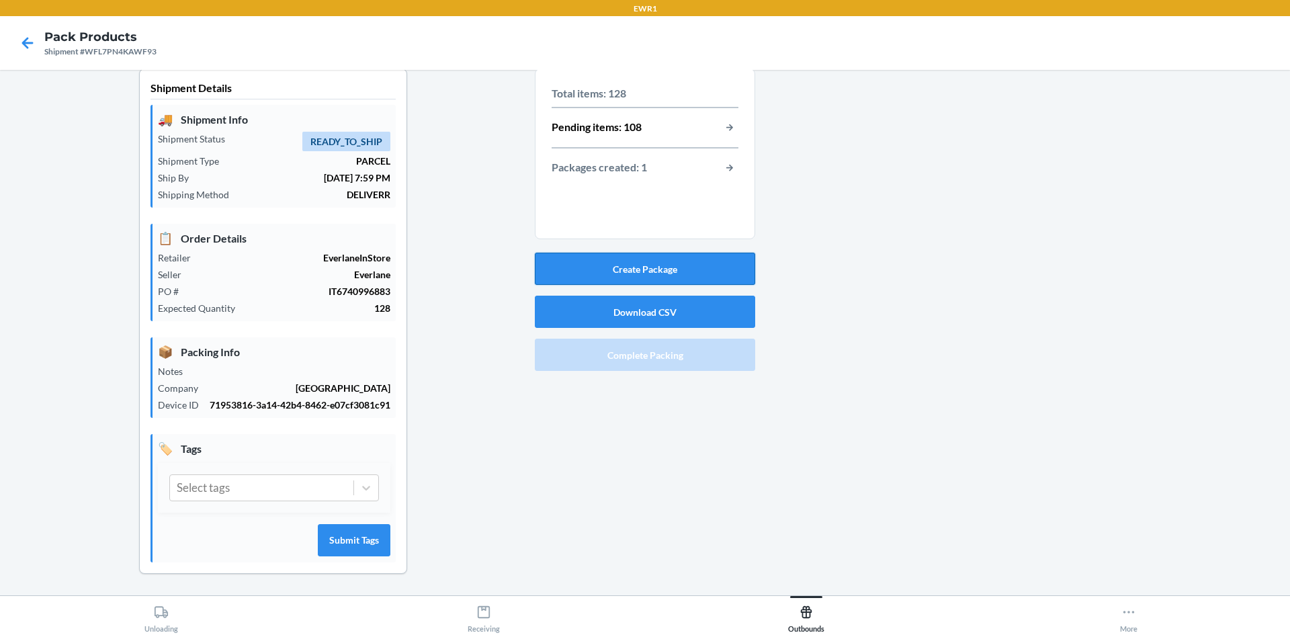 The image size is (1290, 635). What do you see at coordinates (484, 614) in the screenshot?
I see `button: Receiving` at bounding box center [484, 614].